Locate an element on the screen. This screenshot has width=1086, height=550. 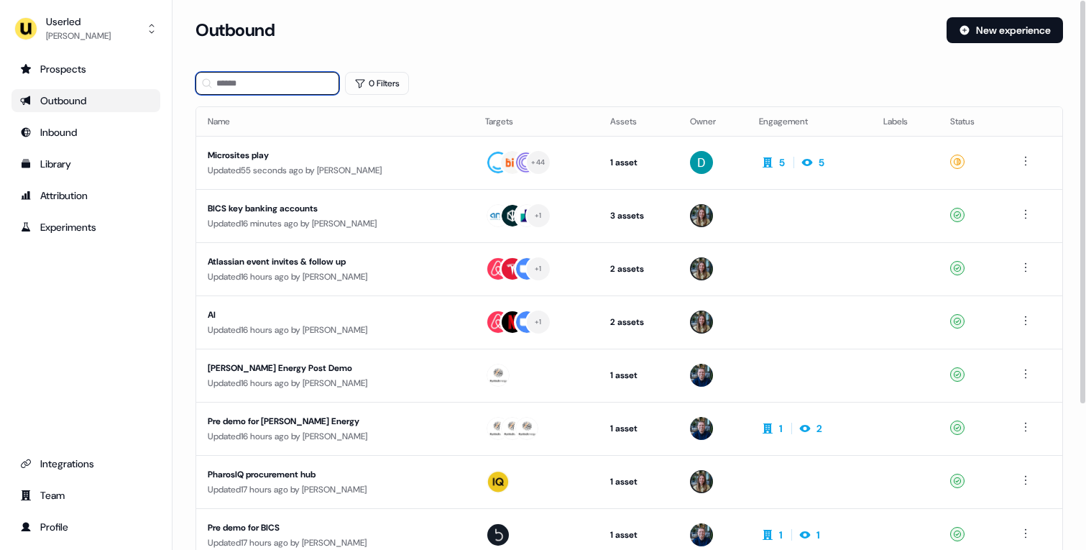
div: Attribution is located at coordinates (86, 196).